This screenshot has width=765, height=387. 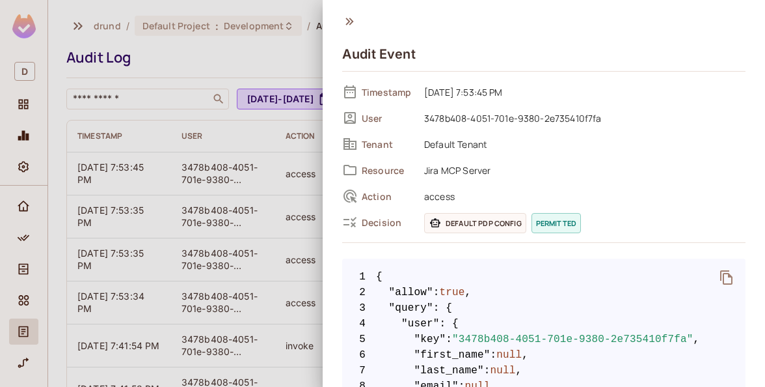 What do you see at coordinates (411, 308) in the screenshot?
I see `span: "query"` at bounding box center [411, 308].